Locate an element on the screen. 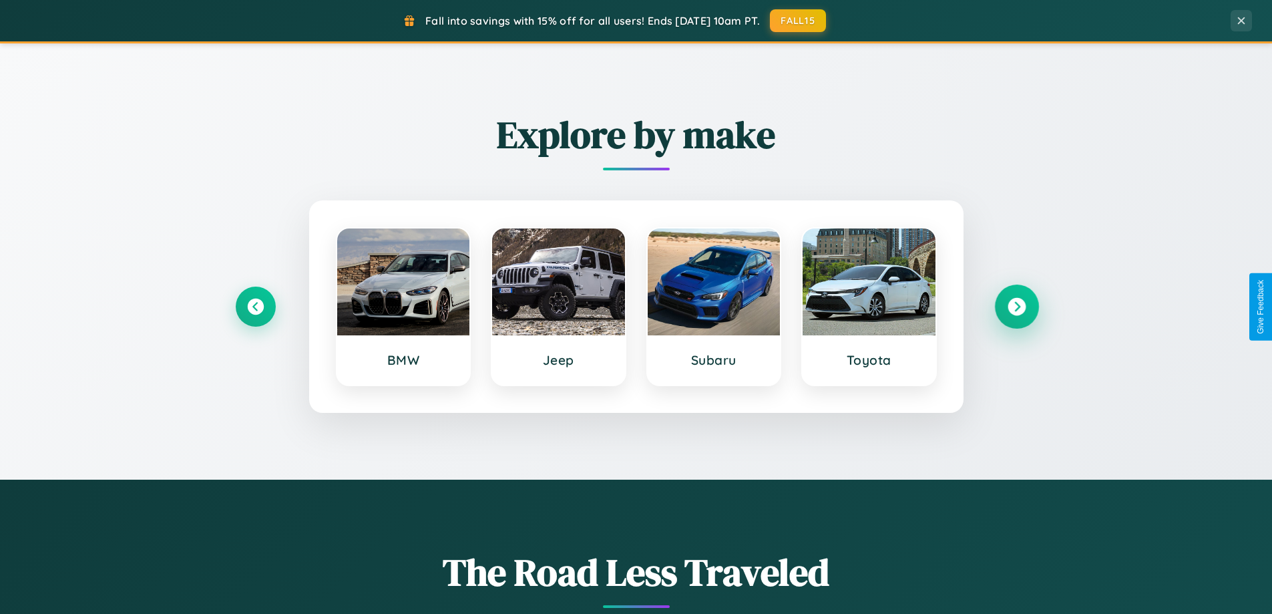 Image resolution: width=1272 pixels, height=614 pixels. h3: Subaru is located at coordinates (714, 360).